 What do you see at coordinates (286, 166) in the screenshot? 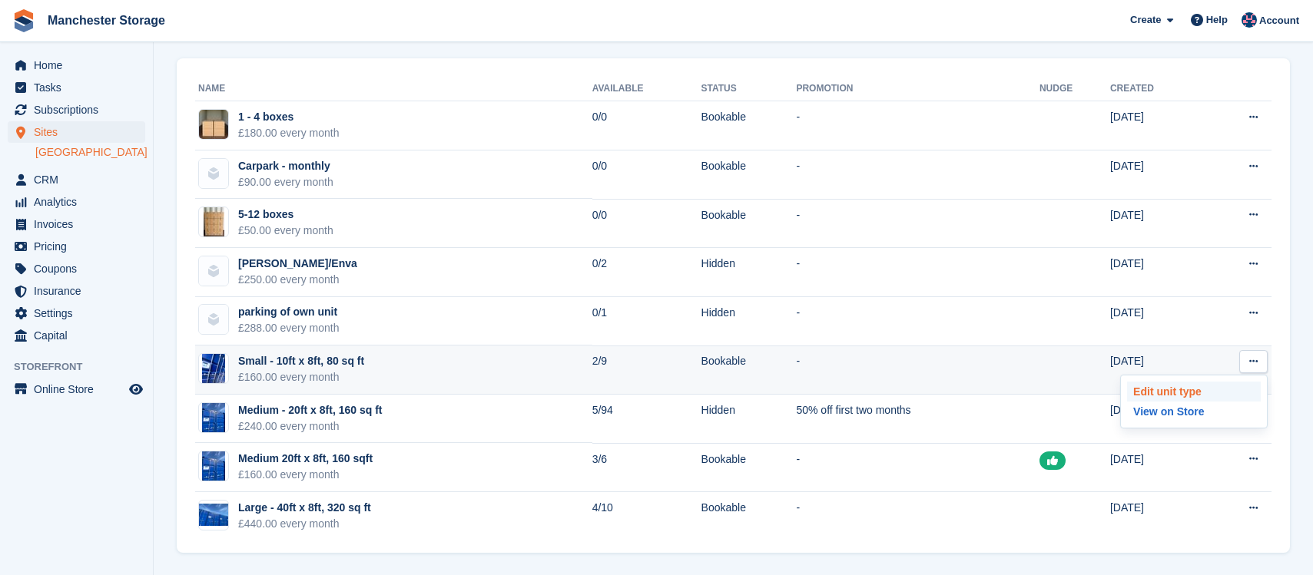
I see `div: Carpark - monthly` at bounding box center [286, 166].